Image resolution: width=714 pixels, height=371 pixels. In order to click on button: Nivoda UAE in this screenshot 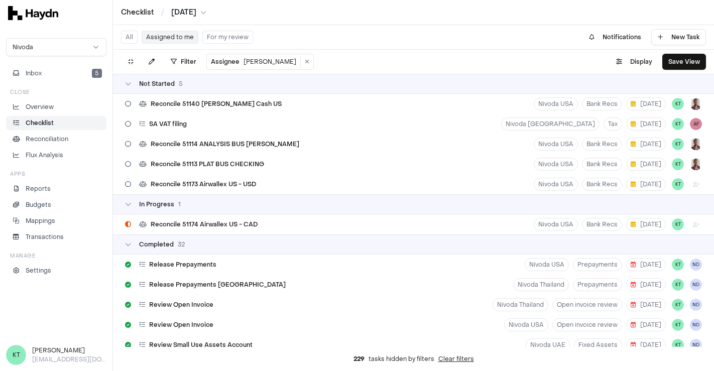, I will do `click(548, 345)`.